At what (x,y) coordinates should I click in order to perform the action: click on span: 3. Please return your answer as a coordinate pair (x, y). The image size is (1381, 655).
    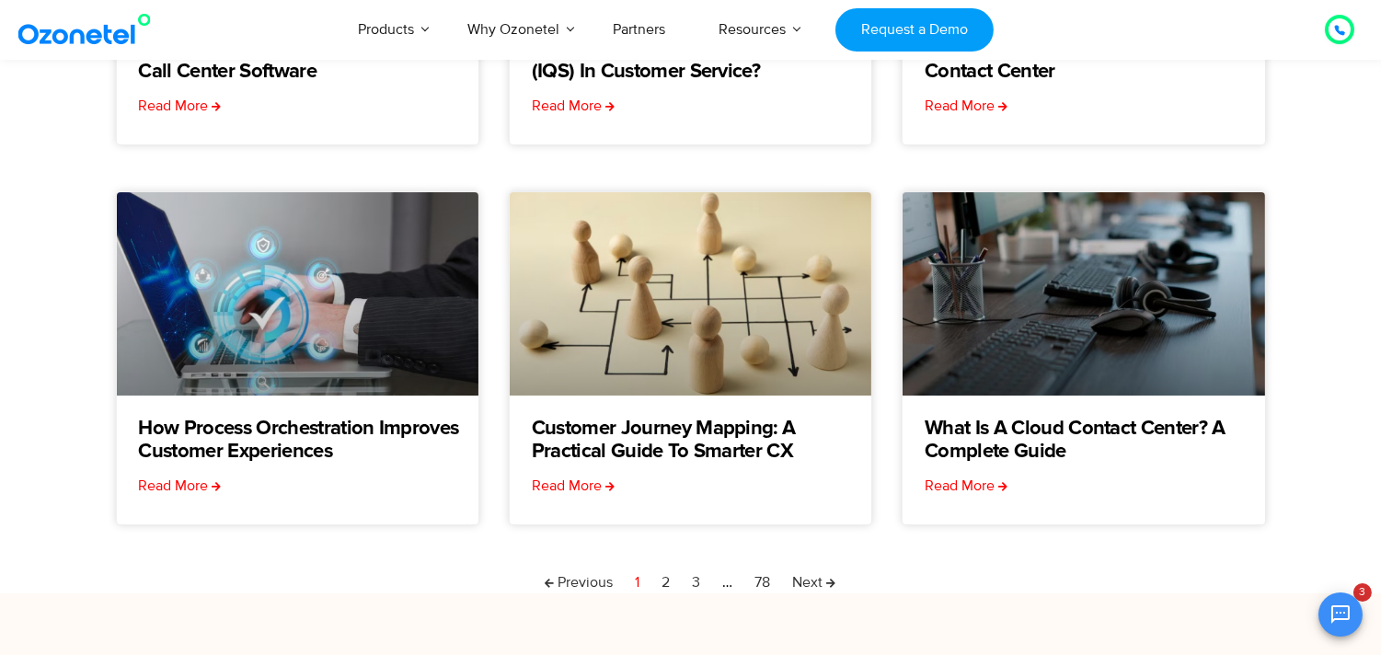
    Looking at the image, I should click on (1362, 592).